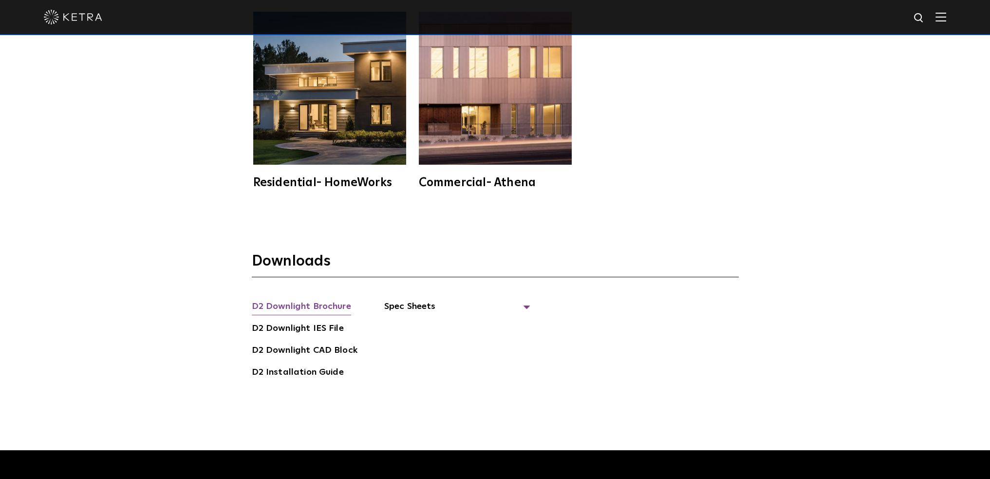 The image size is (990, 479). Describe the element at coordinates (304, 351) in the screenshot. I see `a: D2 Downlight CAD Block` at that location.